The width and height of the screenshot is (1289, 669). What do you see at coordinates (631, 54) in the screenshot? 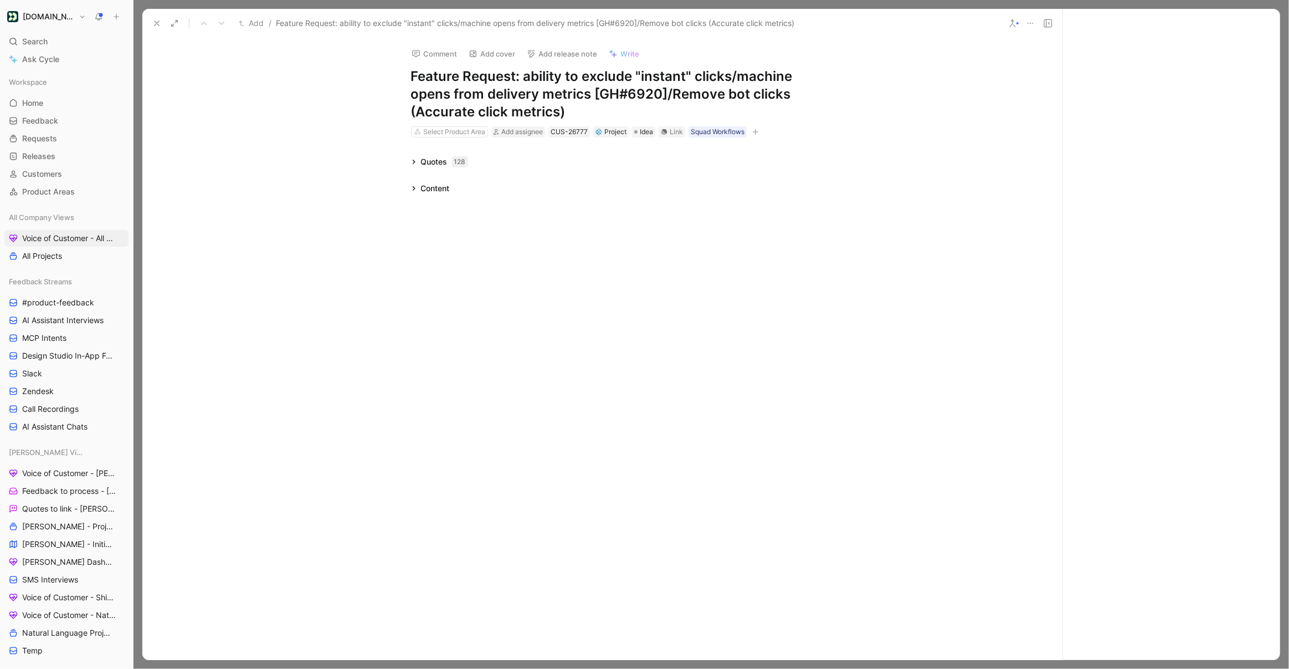
I see `span: Write` at bounding box center [631, 54].